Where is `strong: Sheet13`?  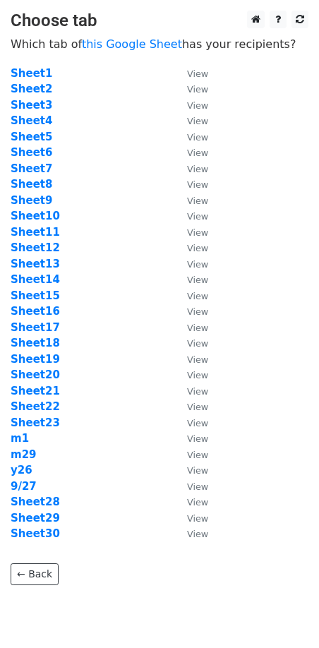
strong: Sheet13 is located at coordinates (35, 264).